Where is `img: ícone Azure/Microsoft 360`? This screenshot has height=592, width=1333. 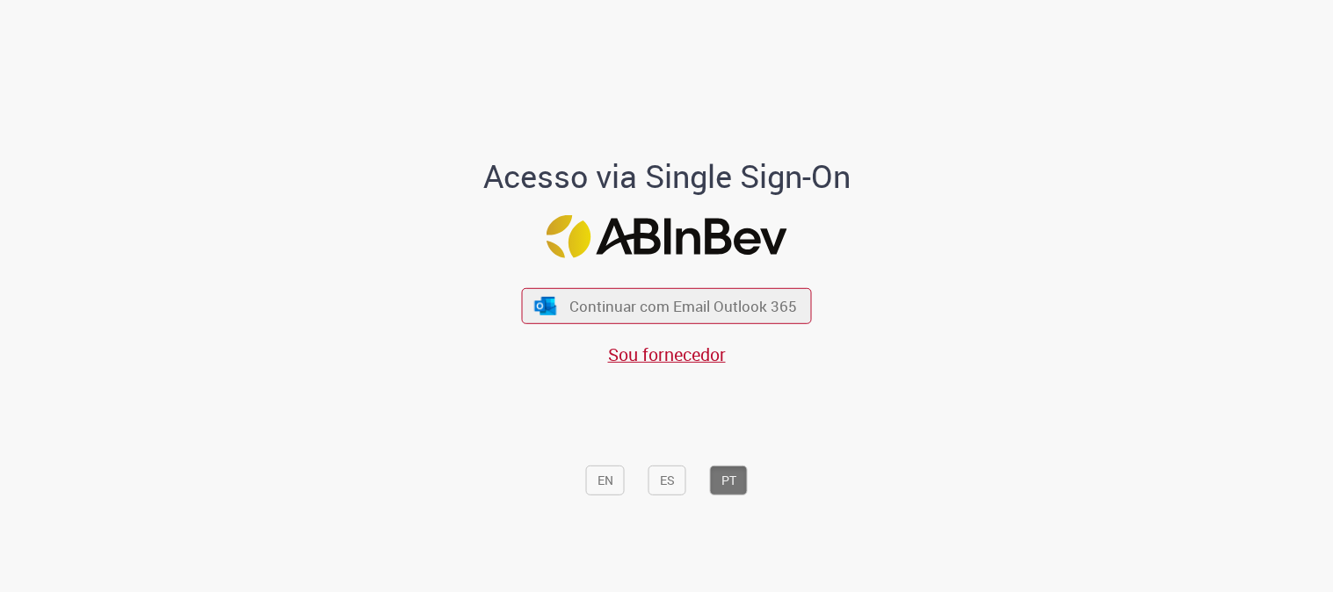 img: ícone Azure/Microsoft 360 is located at coordinates (545, 305).